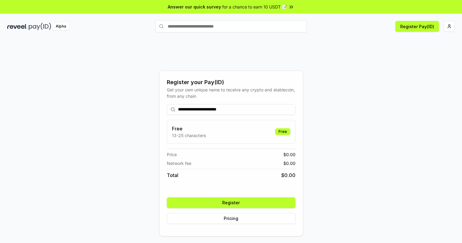 Image resolution: width=462 pixels, height=243 pixels. I want to click on span: Total, so click(172, 175).